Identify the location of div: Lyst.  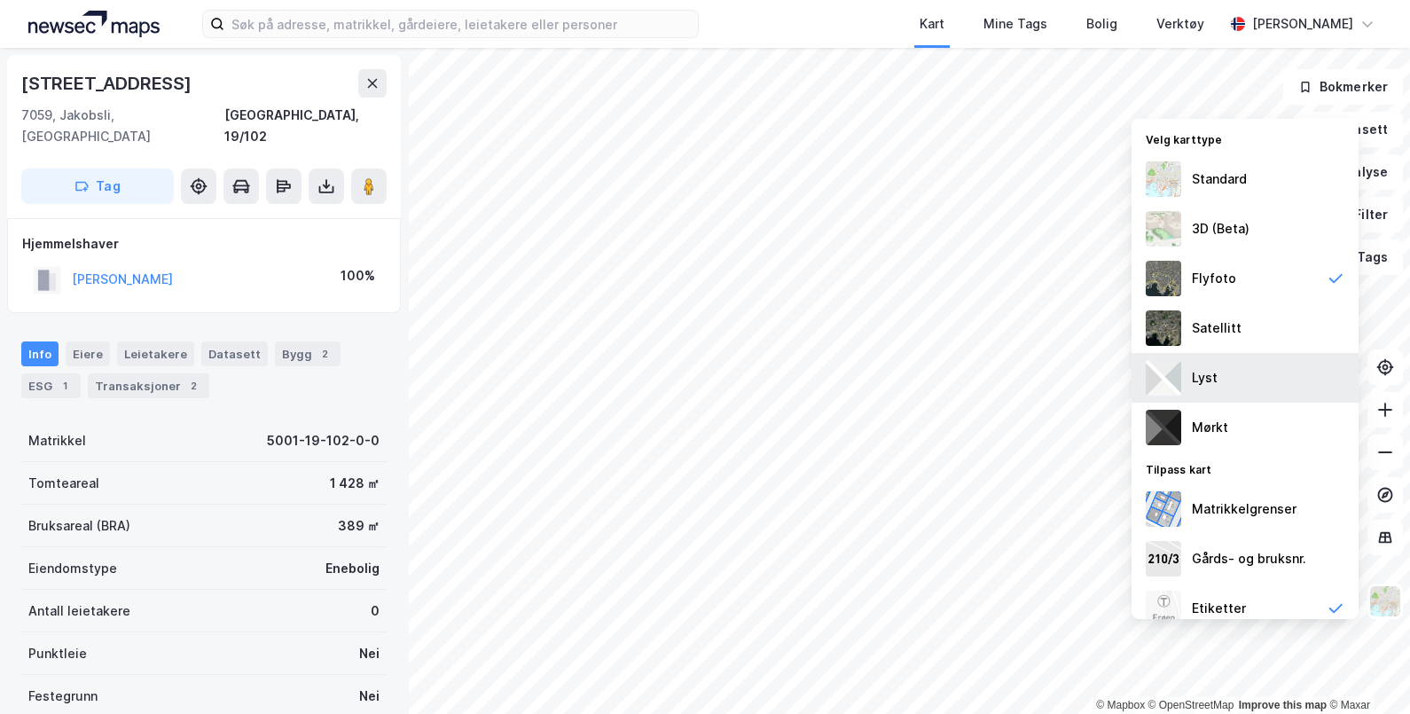
(1205, 378).